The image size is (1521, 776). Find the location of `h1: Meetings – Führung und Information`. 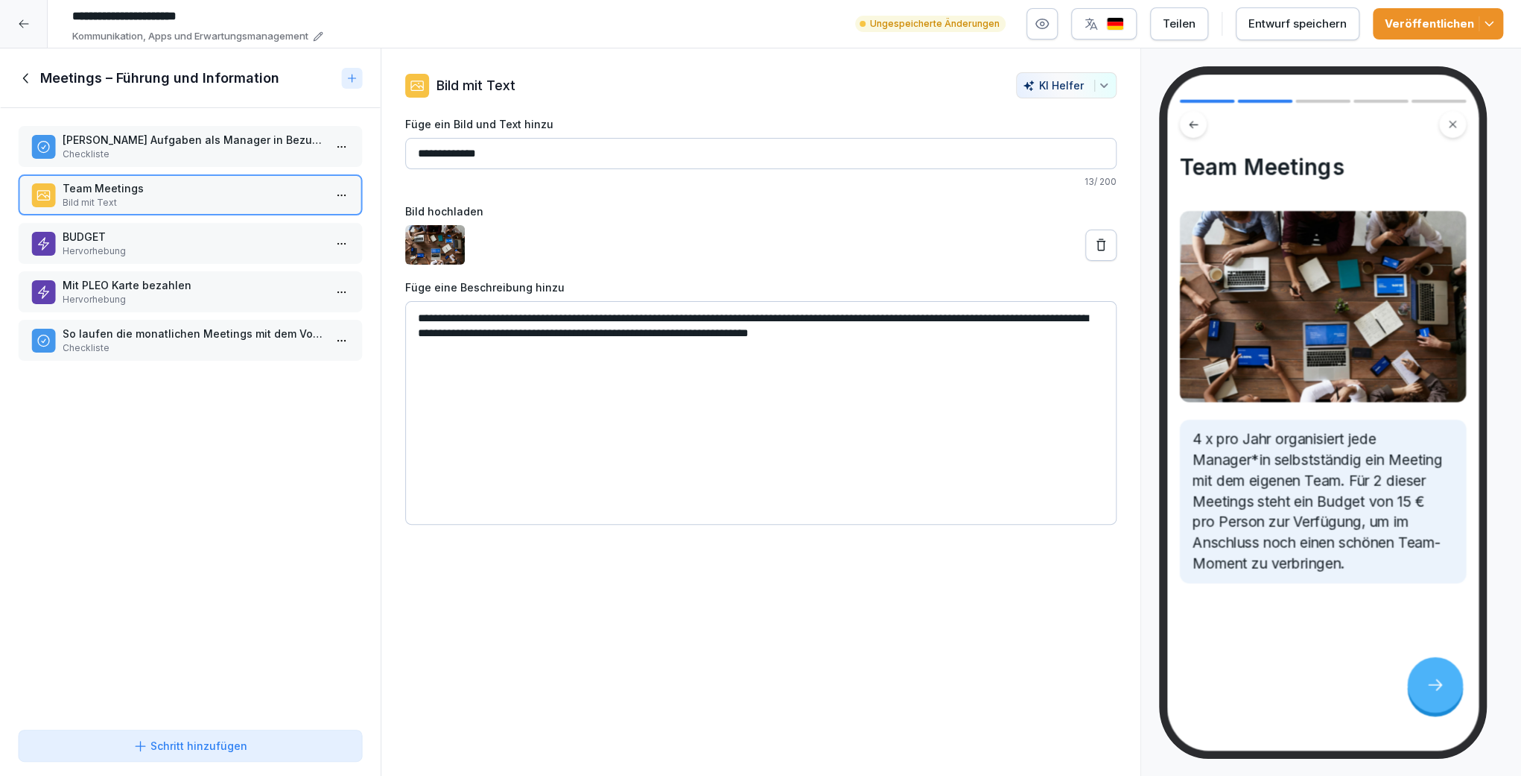

h1: Meetings – Führung und Information is located at coordinates (159, 78).